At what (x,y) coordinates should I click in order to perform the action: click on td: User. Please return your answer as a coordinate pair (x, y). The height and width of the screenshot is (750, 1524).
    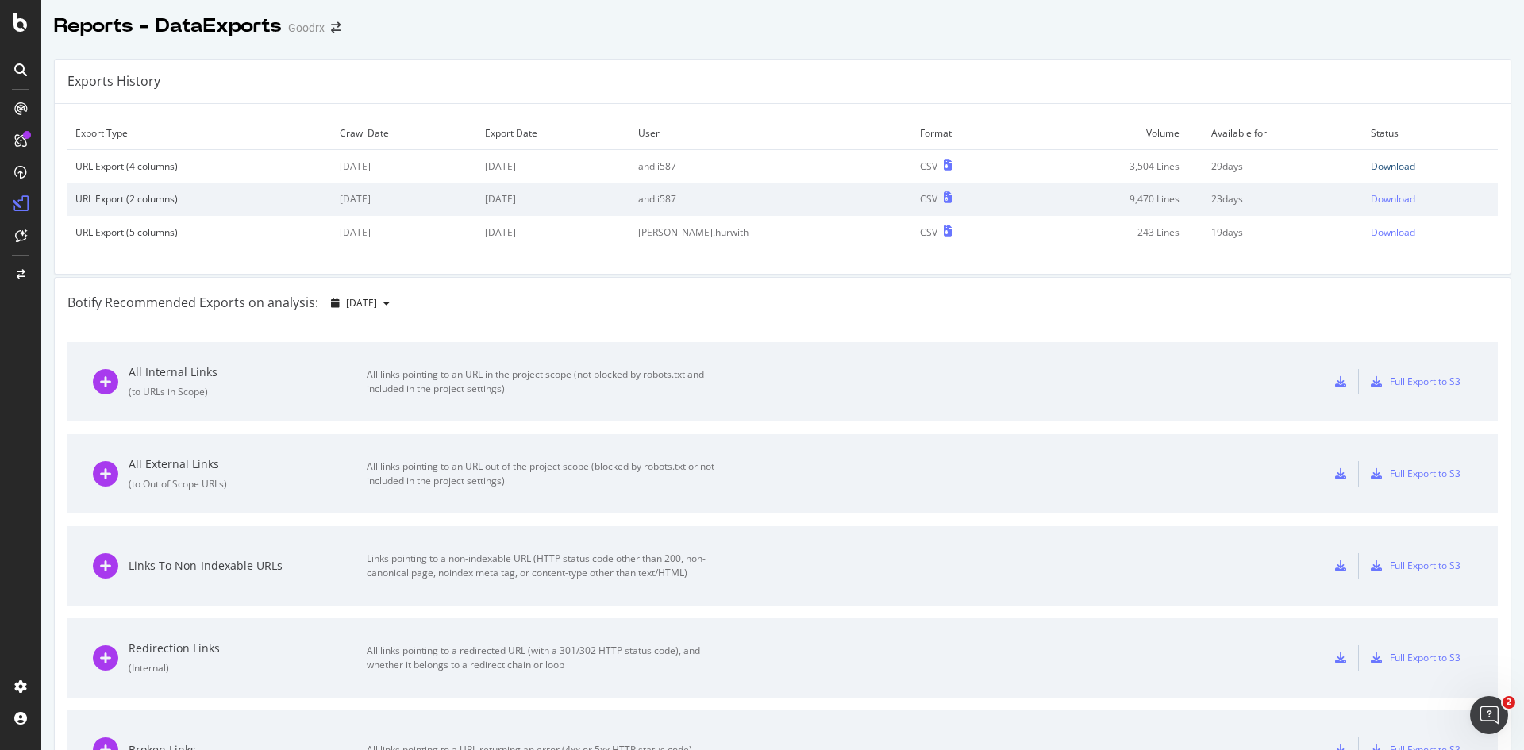
    Looking at the image, I should click on (771, 133).